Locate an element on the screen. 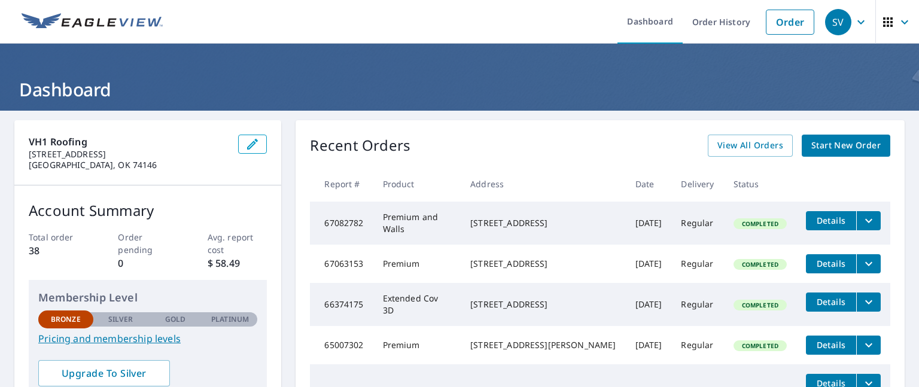 Image resolution: width=919 pixels, height=387 pixels. td: 67082782 is located at coordinates (341, 223).